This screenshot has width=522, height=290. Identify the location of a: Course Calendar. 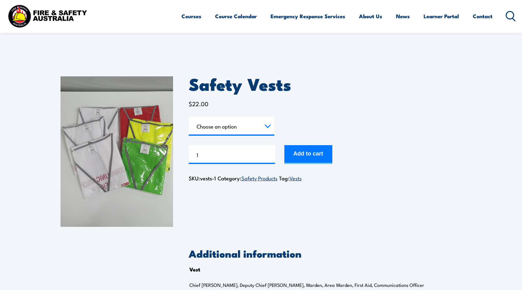
(236, 16).